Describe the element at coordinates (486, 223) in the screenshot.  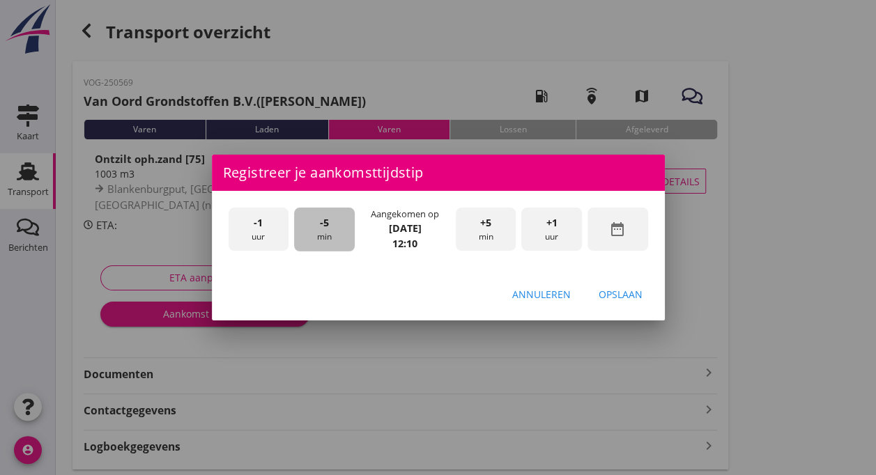
I see `span: +5` at that location.